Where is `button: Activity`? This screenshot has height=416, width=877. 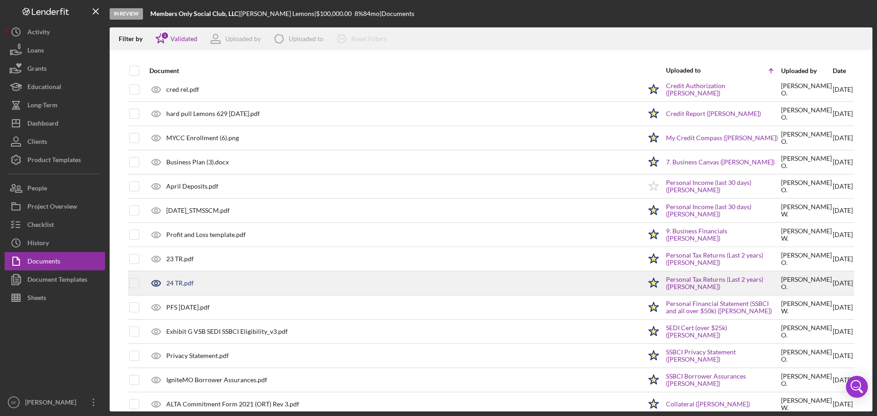 button: Activity is located at coordinates (55, 32).